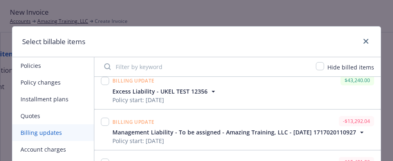 Image resolution: width=393 pixels, height=161 pixels. I want to click on button: Policy changes, so click(53, 82).